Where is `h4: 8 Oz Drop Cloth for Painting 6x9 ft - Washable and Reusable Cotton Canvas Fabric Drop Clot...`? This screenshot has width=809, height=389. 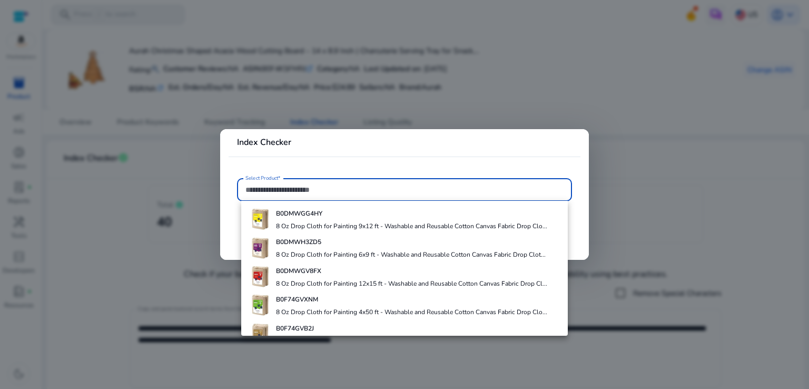
h4: 8 Oz Drop Cloth for Painting 6x9 ft - Washable and Reusable Cotton Canvas Fabric Drop Clot... is located at coordinates (411, 254).